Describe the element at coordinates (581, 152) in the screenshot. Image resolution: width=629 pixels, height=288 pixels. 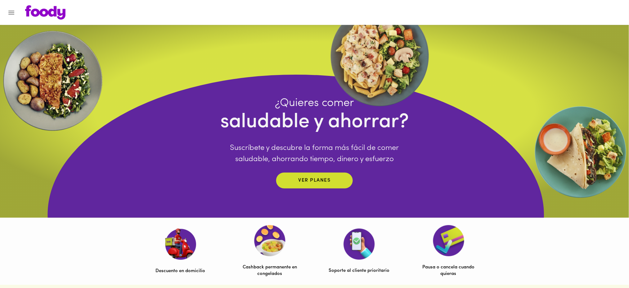
I see `img: EllipseRigth.webp` at that location.